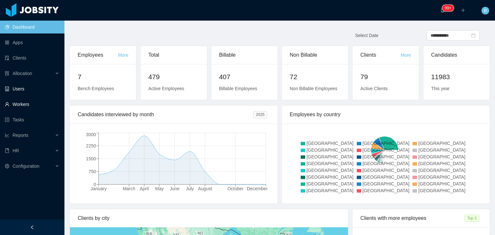 Image resolution: width=495 pixels, height=235 pixels. Describe the element at coordinates (32, 27) in the screenshot. I see `a: icon: pie-chartDashboard` at that location.